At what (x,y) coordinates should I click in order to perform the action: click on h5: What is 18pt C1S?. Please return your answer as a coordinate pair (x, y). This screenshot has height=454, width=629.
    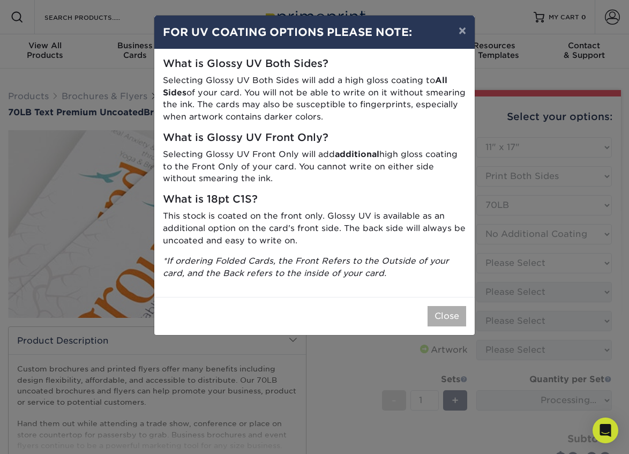
    Looking at the image, I should click on (315, 199).